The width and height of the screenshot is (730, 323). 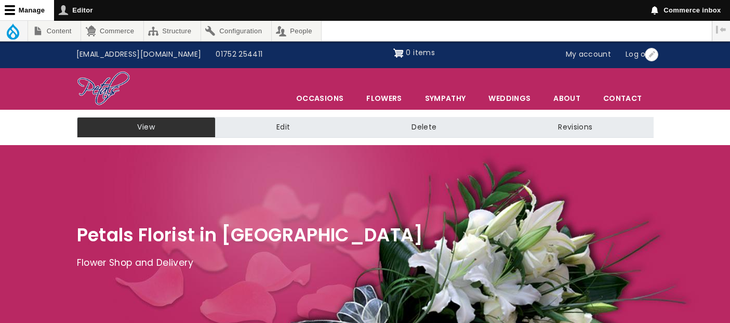 What do you see at coordinates (575, 127) in the screenshot?
I see `a: Revisions` at bounding box center [575, 127].